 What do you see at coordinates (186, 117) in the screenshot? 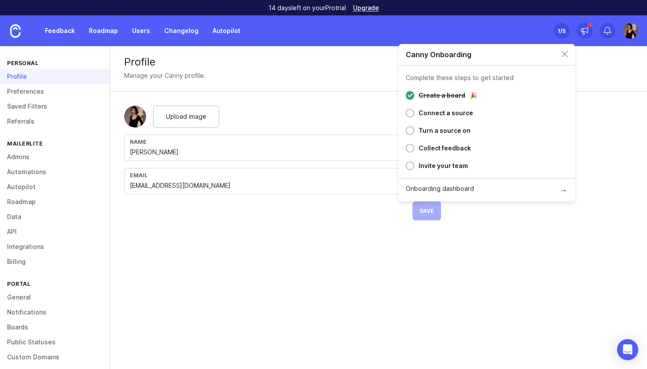
I see `span: Upload image` at bounding box center [186, 117].